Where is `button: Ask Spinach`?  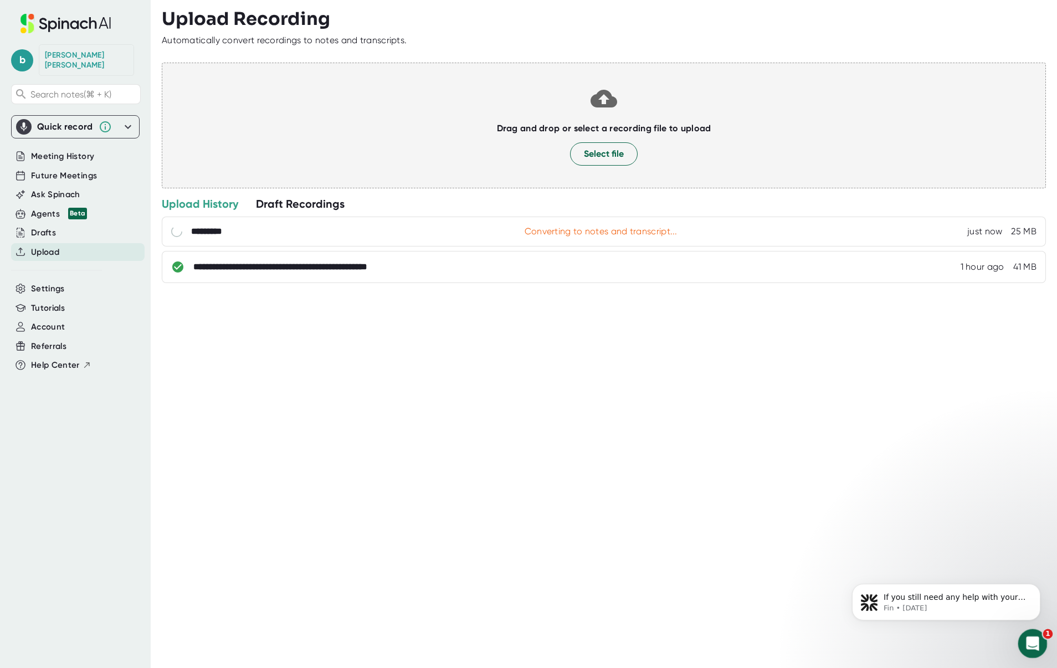
button: Ask Spinach is located at coordinates (55, 194).